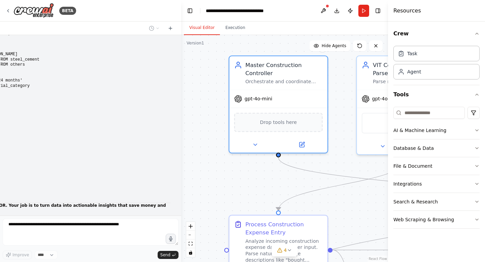 This screenshot has height=262, width=485. I want to click on button: Delete node, so click(322, 48).